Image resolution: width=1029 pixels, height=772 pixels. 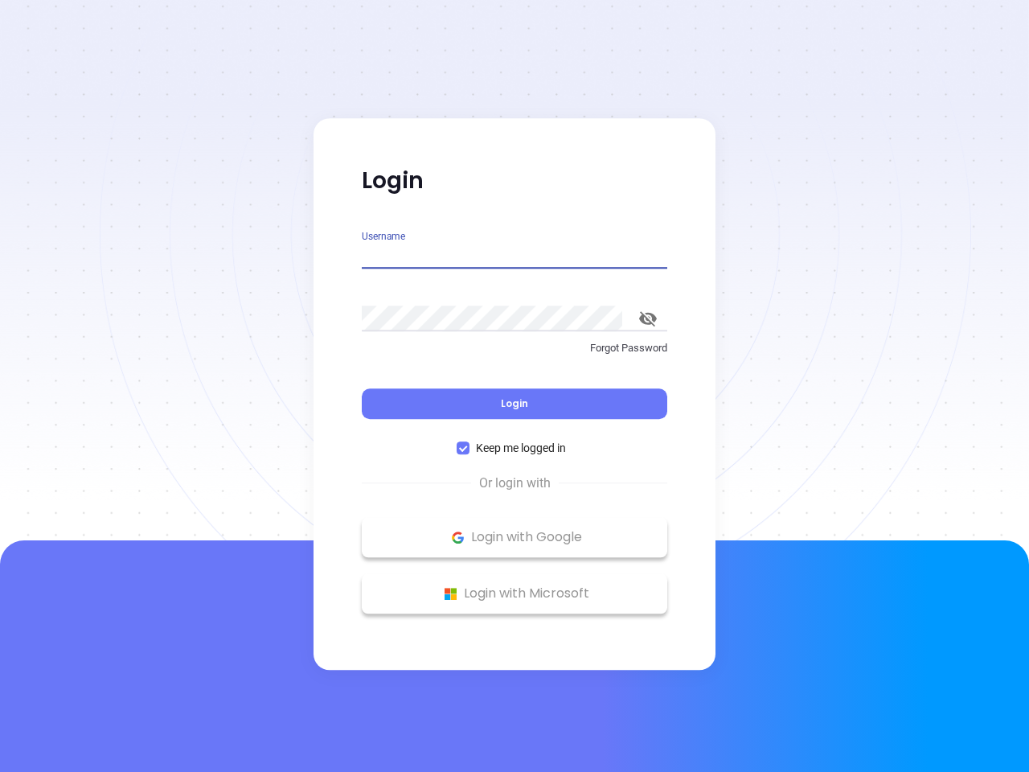 What do you see at coordinates (514, 537) in the screenshot?
I see `button: Google Logo Login with Google` at bounding box center [514, 537].